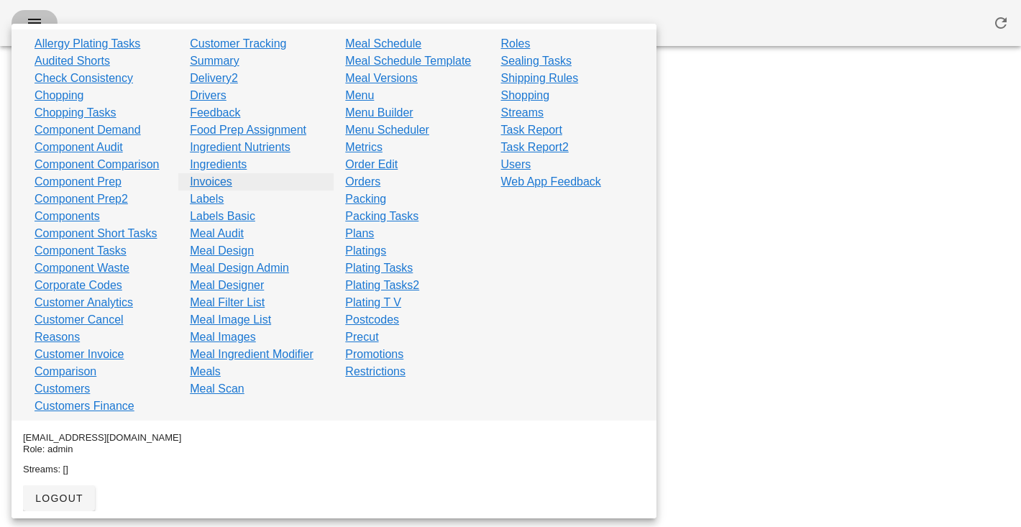 The image size is (1021, 527). Describe the element at coordinates (101, 363) in the screenshot. I see `a: Customer Invoice Comparison` at that location.